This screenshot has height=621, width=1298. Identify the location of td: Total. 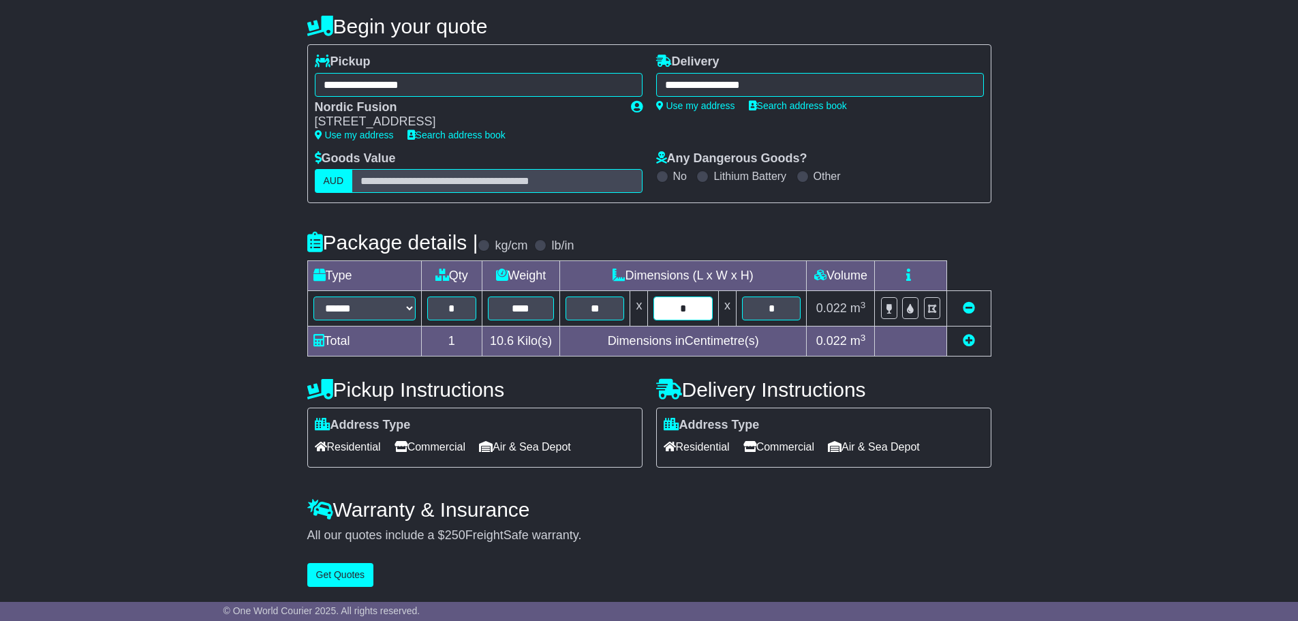
(364, 341).